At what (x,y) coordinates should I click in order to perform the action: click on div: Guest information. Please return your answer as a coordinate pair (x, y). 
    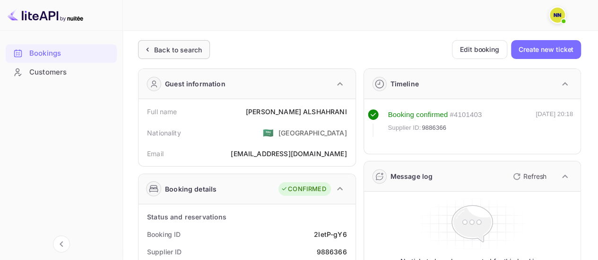
    Looking at the image, I should click on (195, 84).